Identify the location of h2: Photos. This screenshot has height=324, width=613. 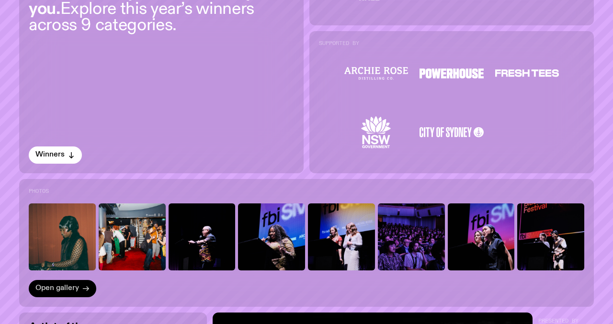
(307, 191).